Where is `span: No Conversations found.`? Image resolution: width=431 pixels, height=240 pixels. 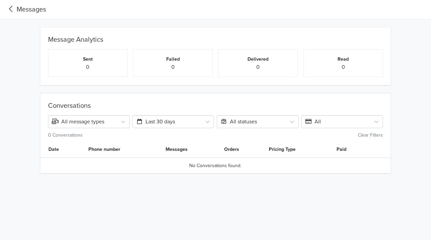
span: No Conversations found. is located at coordinates (215, 165).